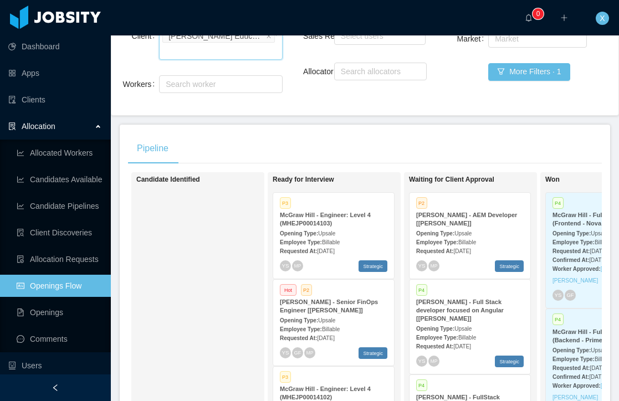 This screenshot has height=401, width=619. Describe the element at coordinates (55, 47) in the screenshot. I see `a: icon: pie-chartDashboard` at that location.